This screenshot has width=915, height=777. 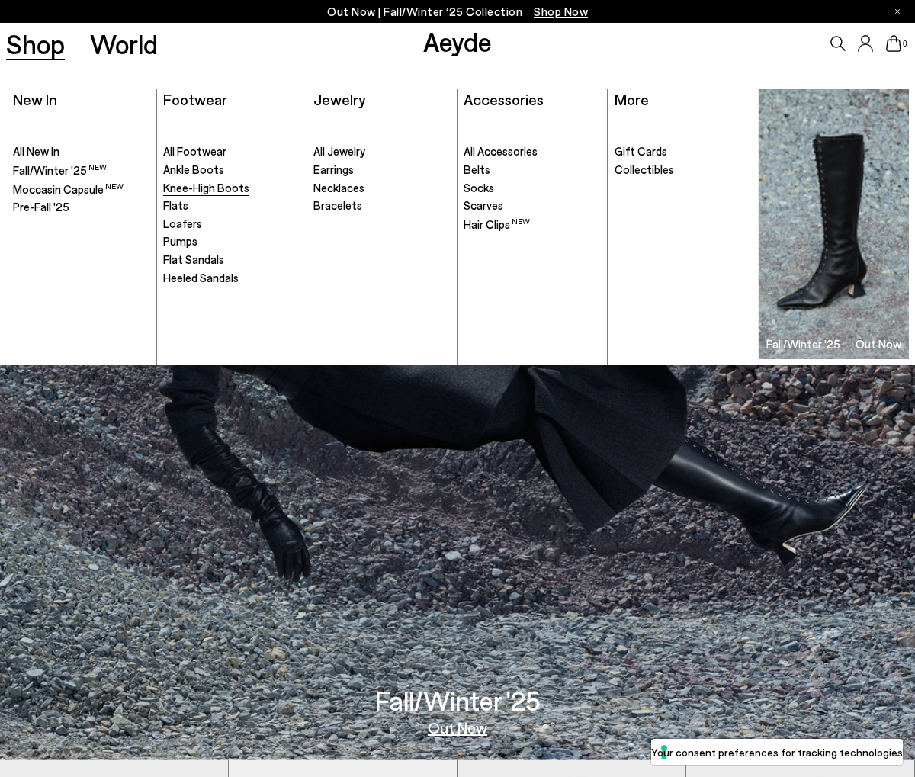 What do you see at coordinates (232, 278) in the screenshot?
I see `a: Heeled Sandals` at bounding box center [232, 278].